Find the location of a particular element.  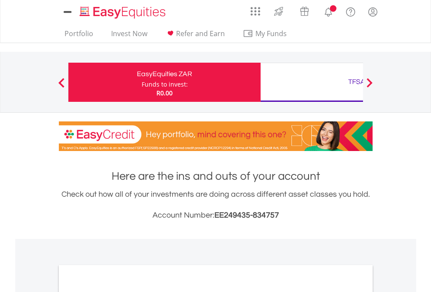

img: EasyEquities_Logo.png is located at coordinates (123, 12).